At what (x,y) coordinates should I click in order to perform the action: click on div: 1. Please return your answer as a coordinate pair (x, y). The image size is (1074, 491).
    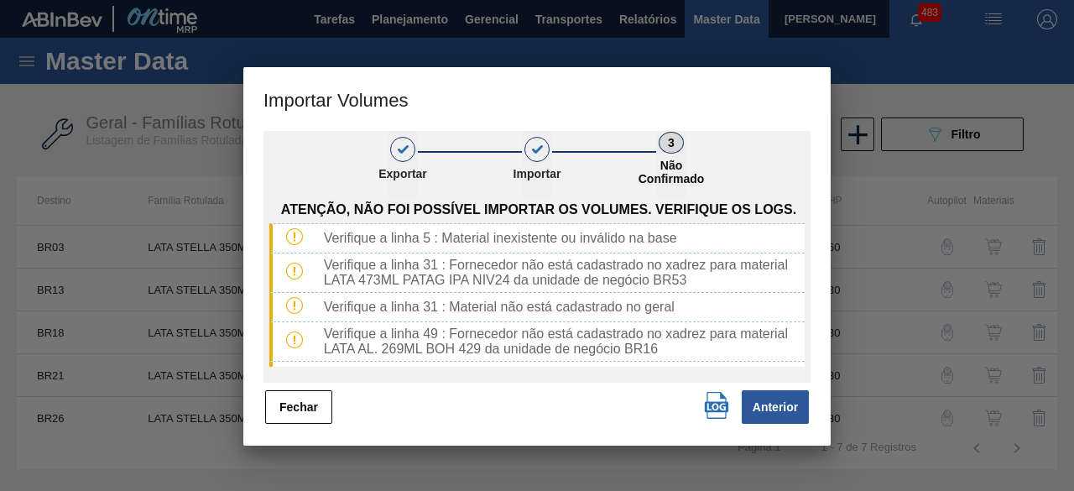
    Looking at the image, I should click on (403, 149).